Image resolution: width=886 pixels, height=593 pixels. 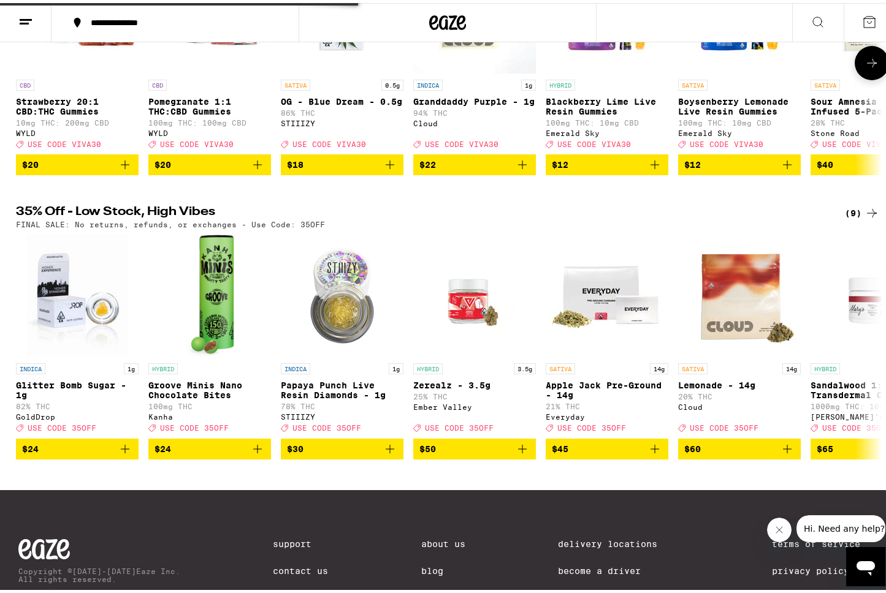 I want to click on p: Zerealz - 3.5g, so click(x=474, y=383).